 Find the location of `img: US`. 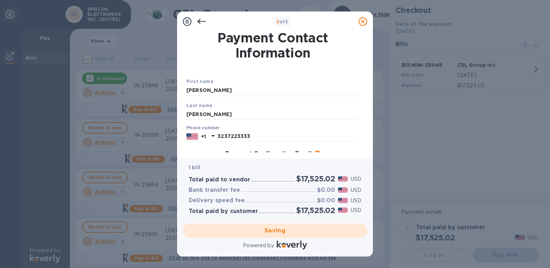

img: US is located at coordinates (192, 137).